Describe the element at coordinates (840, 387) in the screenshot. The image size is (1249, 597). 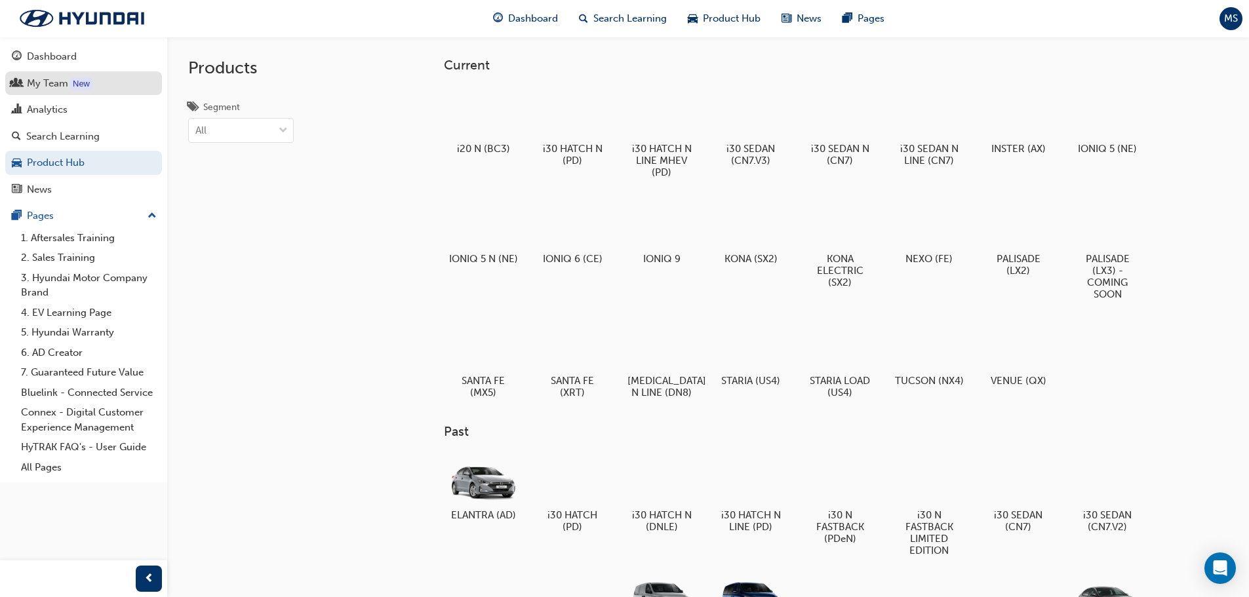
I see `h5: STARIA LOAD (US4)` at that location.